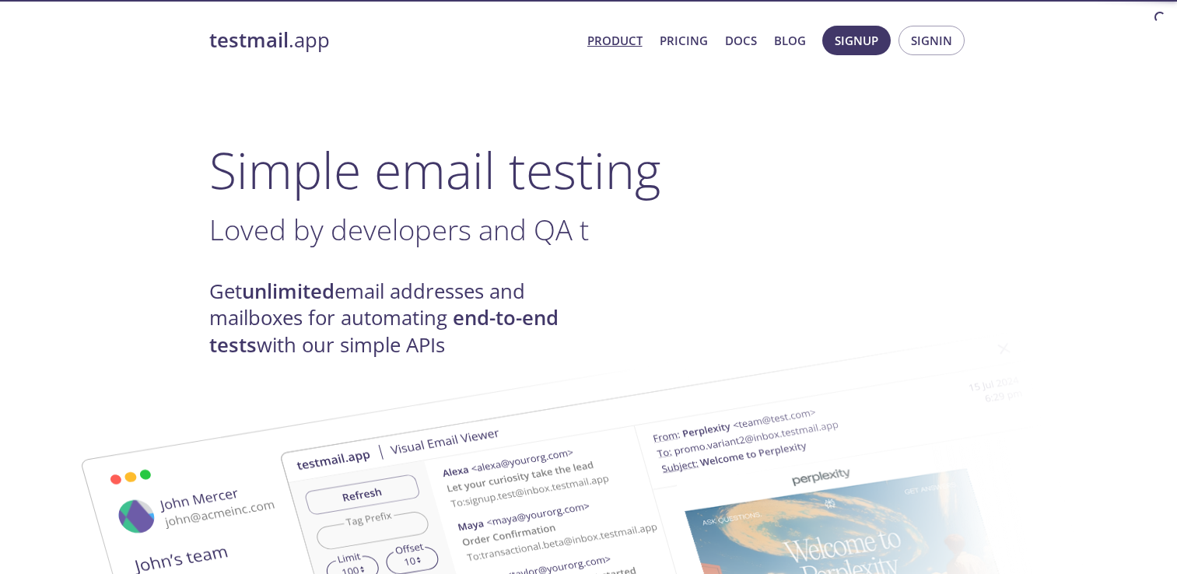  What do you see at coordinates (684, 40) in the screenshot?
I see `a: Pricing` at bounding box center [684, 40].